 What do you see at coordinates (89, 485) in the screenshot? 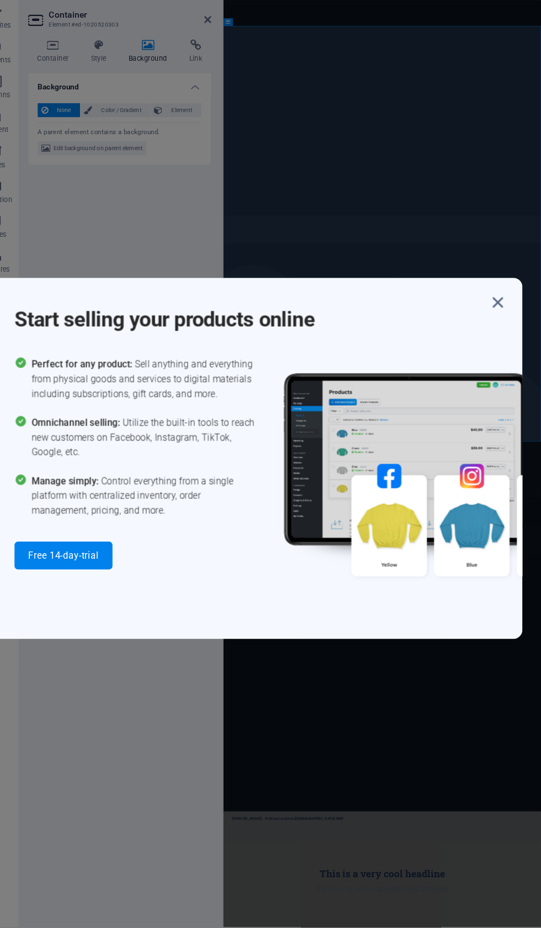
I see `span: Manage simply:` at bounding box center [89, 485].